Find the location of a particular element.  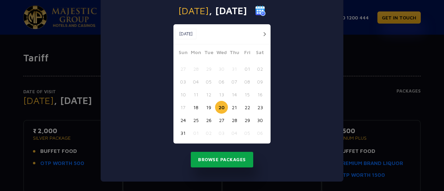

span: Thu is located at coordinates (234, 53).